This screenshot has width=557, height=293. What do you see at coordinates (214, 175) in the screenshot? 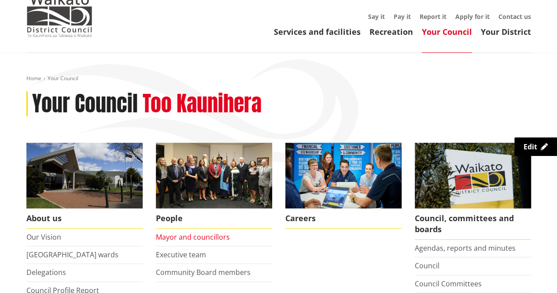
I see `img: 2022 Council` at bounding box center [214, 175].